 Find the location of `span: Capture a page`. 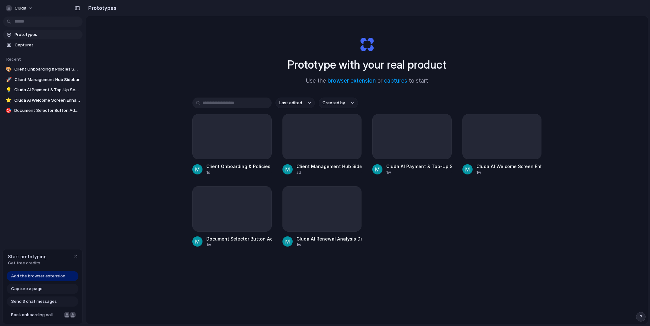

span: Capture a page is located at coordinates (27, 288).